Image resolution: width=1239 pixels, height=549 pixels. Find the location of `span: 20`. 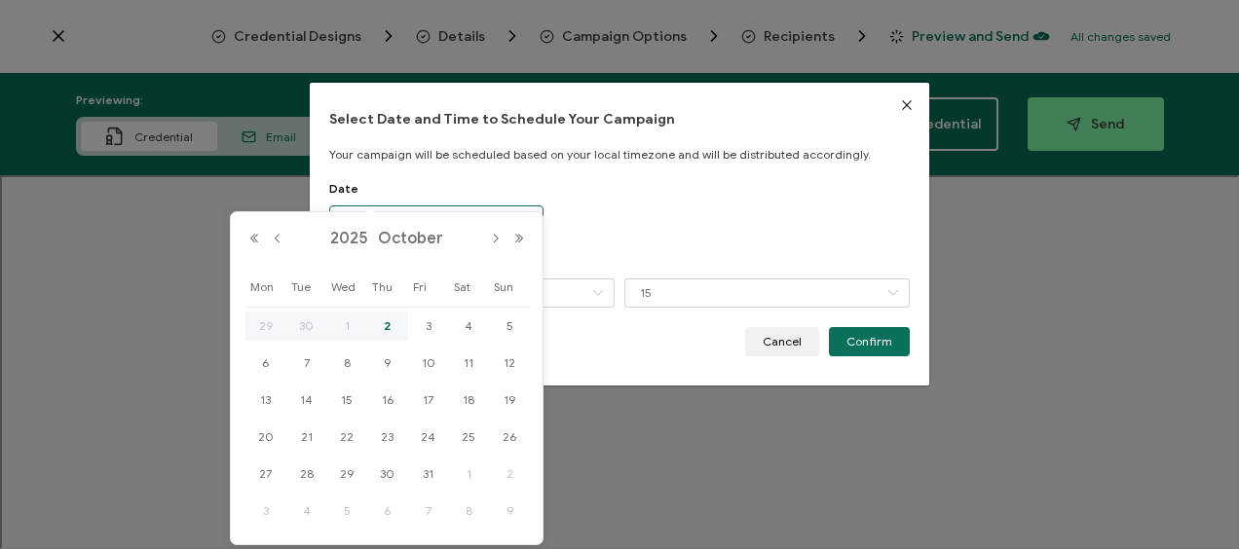

span: 20 is located at coordinates (266, 437).